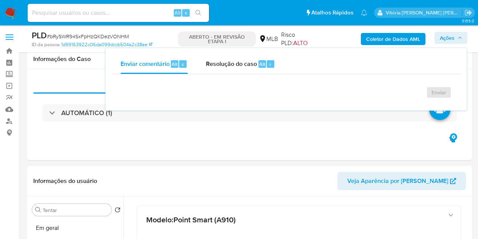 This screenshot has height=239, width=478. What do you see at coordinates (46, 44) in the screenshot?
I see `font: ID da pessoa` at bounding box center [46, 44].